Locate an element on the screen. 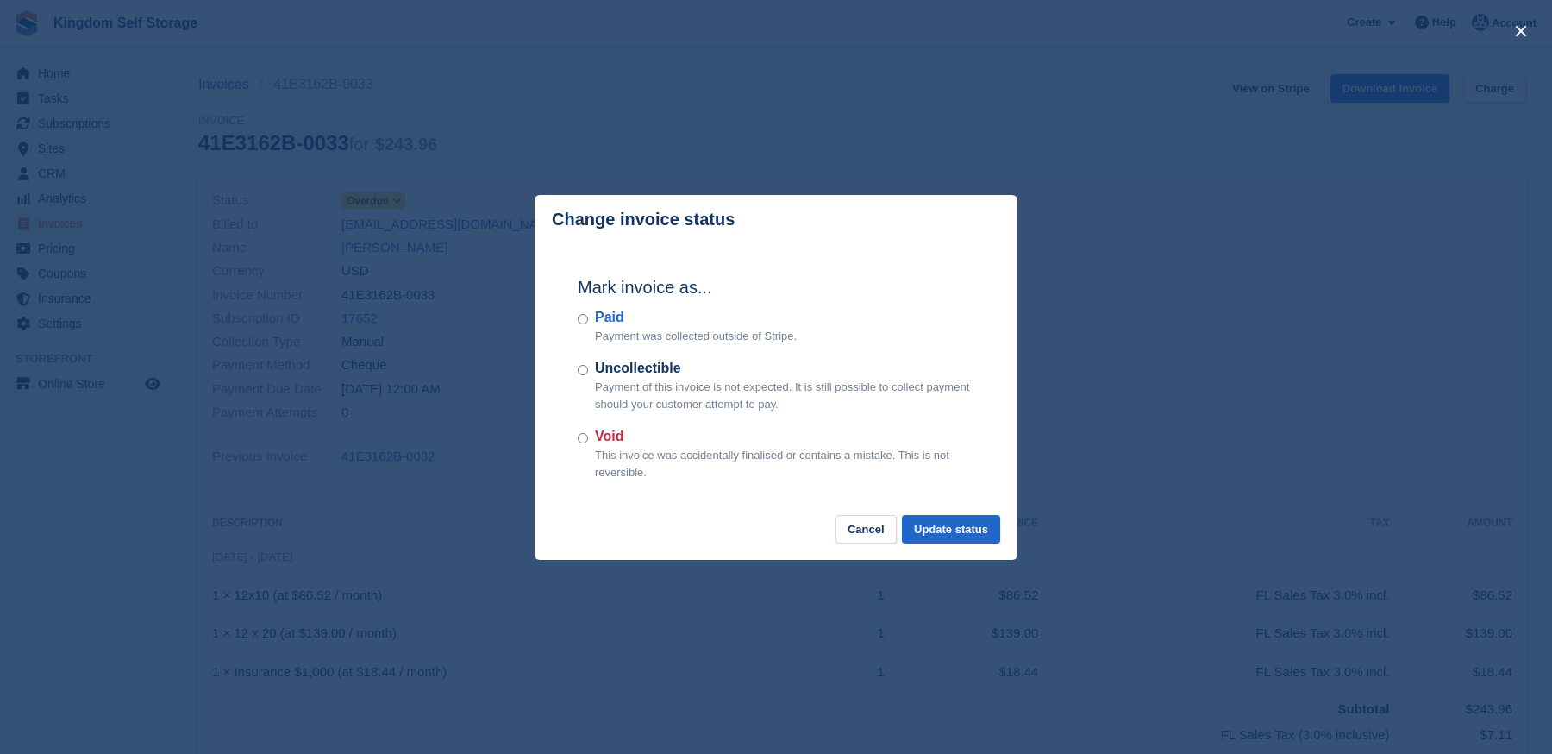 The width and height of the screenshot is (1552, 754). p: Payment of this invoice is not expected. It is still possible to collect payment should your cust... is located at coordinates (785, 395).